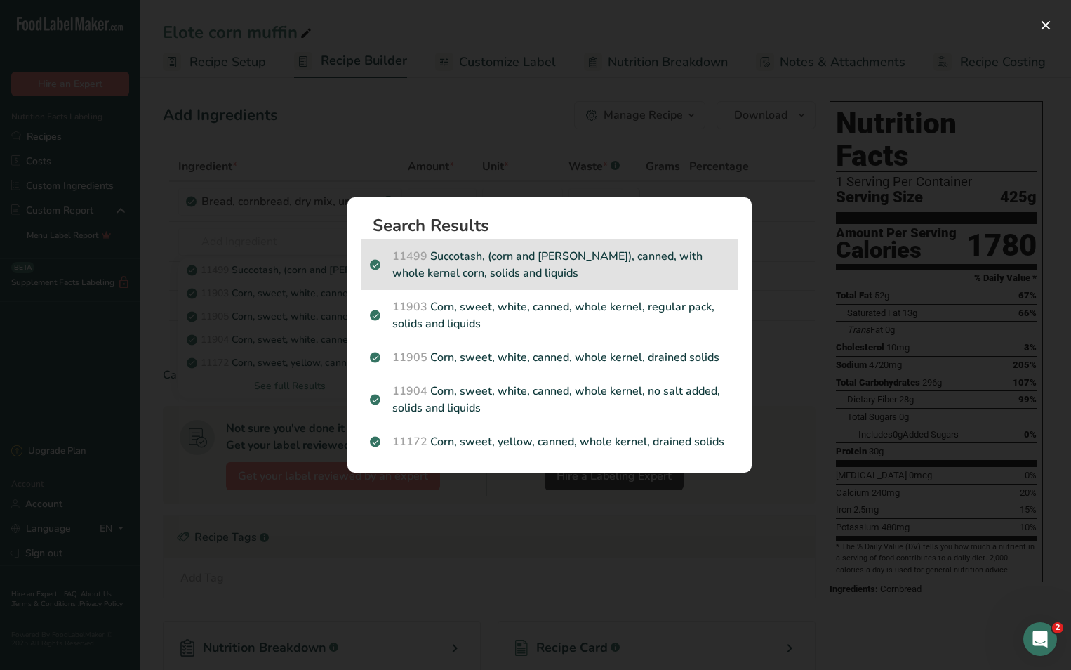  What do you see at coordinates (410, 307) in the screenshot?
I see `span: 11903` at bounding box center [410, 307].